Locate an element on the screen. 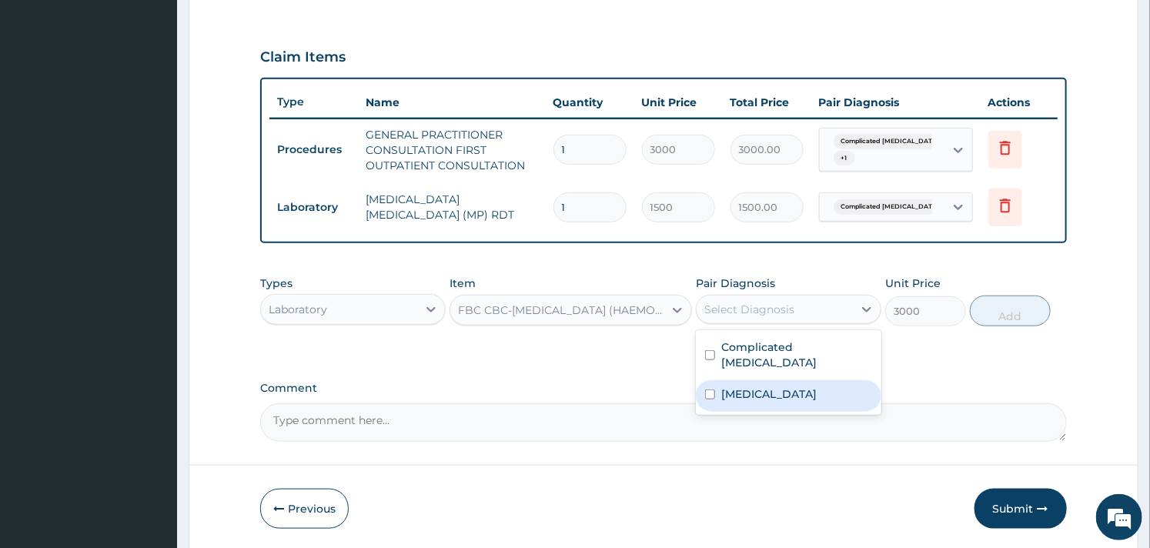 The height and width of the screenshot is (548, 1150). label: Item is located at coordinates (463, 283).